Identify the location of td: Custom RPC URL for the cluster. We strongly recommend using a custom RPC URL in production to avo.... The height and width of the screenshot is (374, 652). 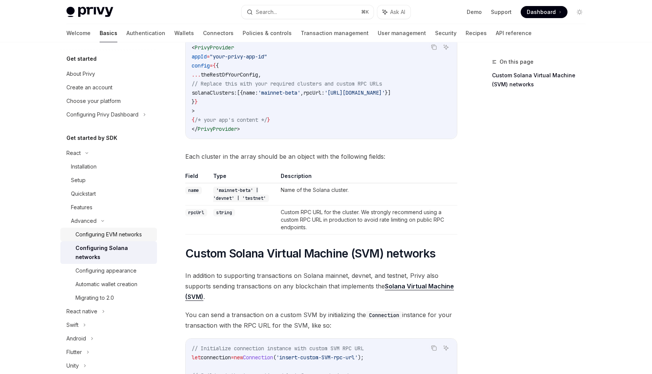
(367, 220).